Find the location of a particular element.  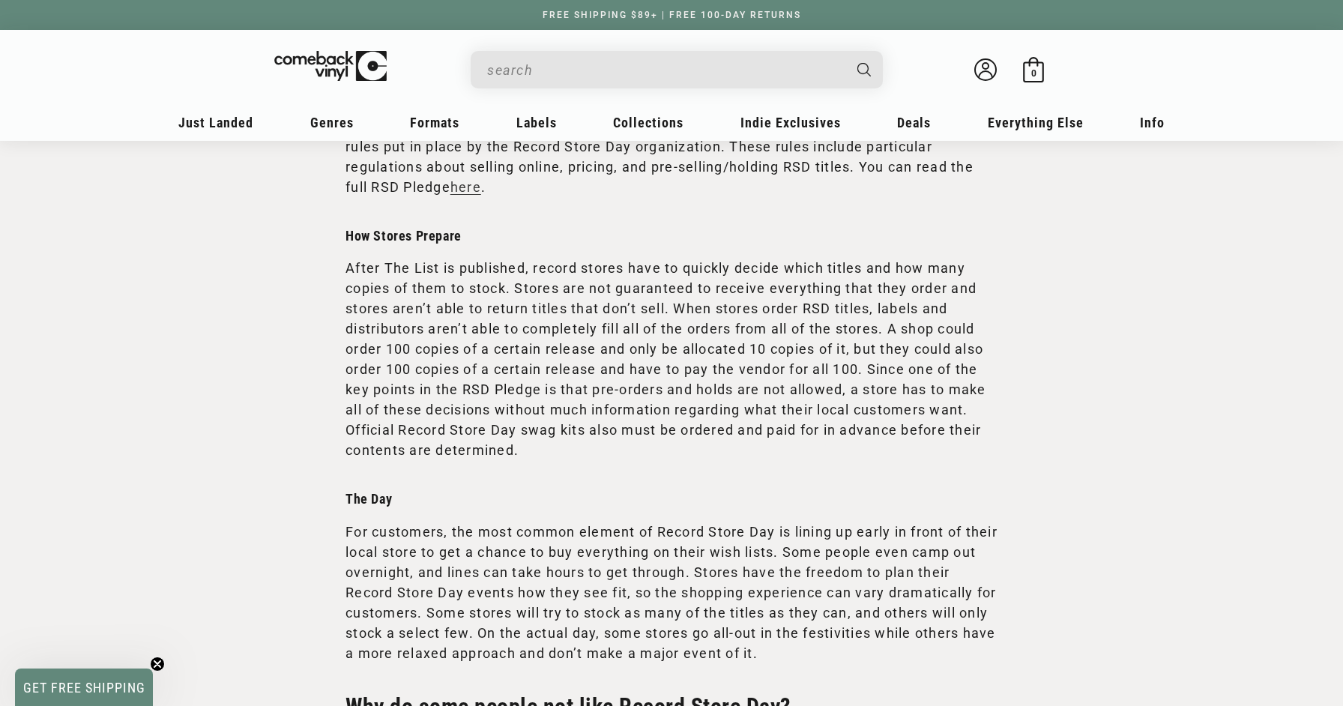

div: Search is located at coordinates (677, 70).